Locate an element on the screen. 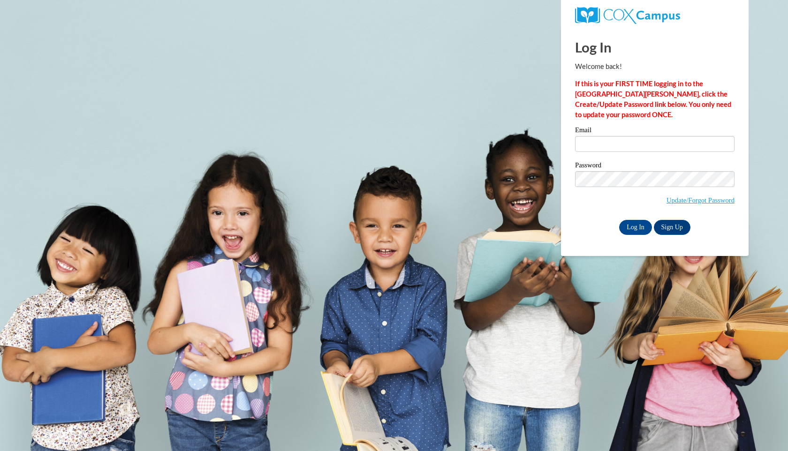  p: Welcome back! is located at coordinates (655, 67).